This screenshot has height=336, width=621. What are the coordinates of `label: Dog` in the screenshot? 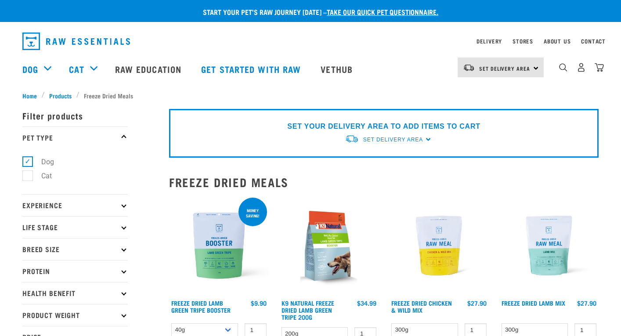 It's located at (42, 162).